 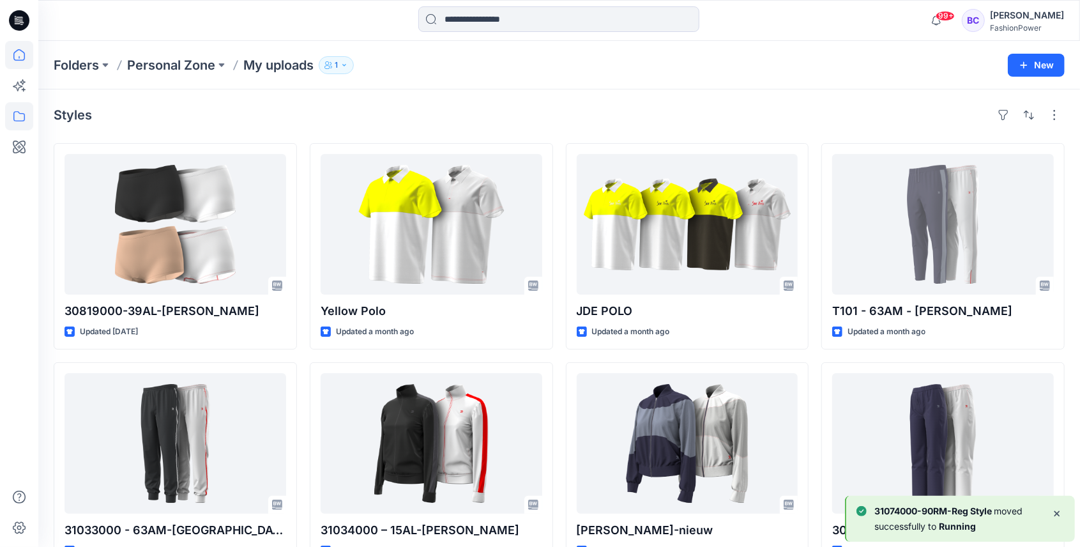 What do you see at coordinates (171, 65) in the screenshot?
I see `a: Personal Zone` at bounding box center [171, 65].